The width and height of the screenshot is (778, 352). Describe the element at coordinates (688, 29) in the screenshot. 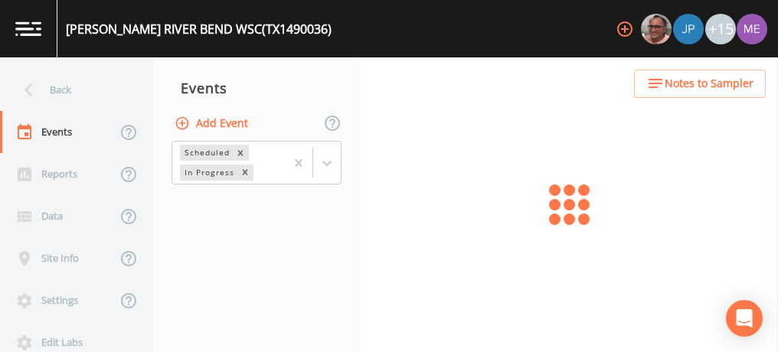

I see `div: Joshua gere Paul` at that location.